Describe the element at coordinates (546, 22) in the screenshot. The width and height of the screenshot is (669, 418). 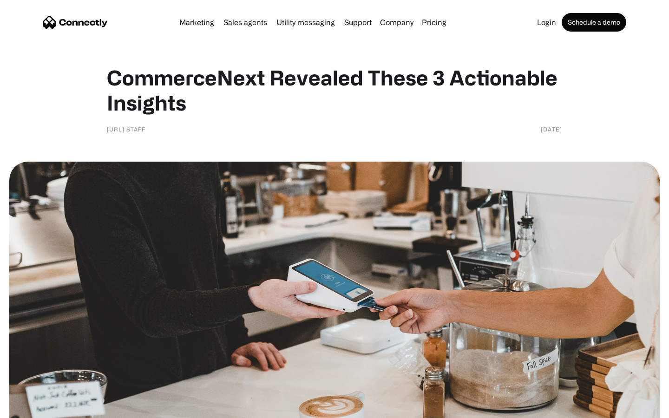
I see `a: Login` at that location.